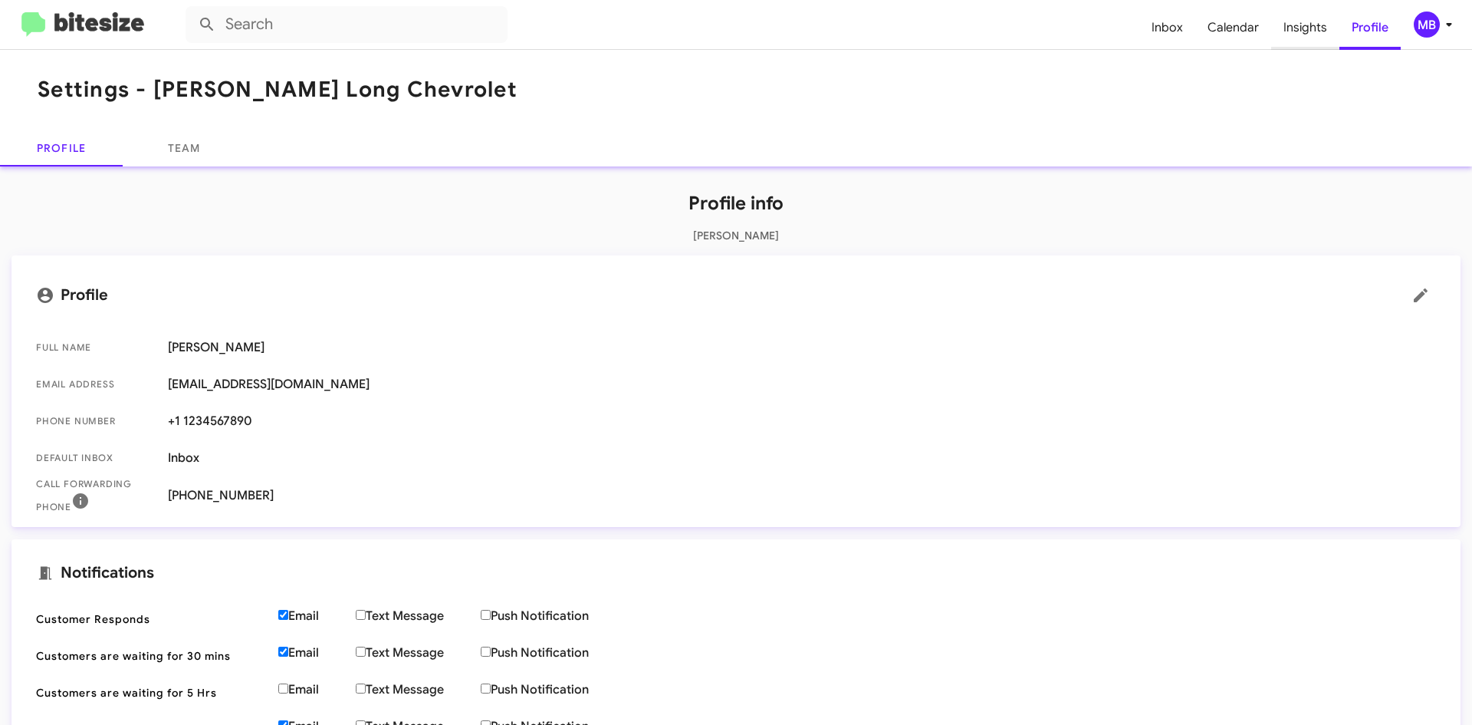 This screenshot has height=725, width=1472. I want to click on h1: Profile info, so click(736, 203).